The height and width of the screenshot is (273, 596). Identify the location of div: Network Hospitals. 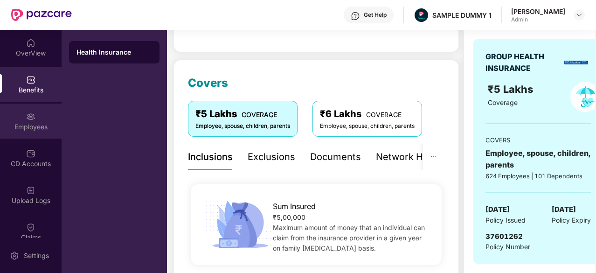
(416, 157).